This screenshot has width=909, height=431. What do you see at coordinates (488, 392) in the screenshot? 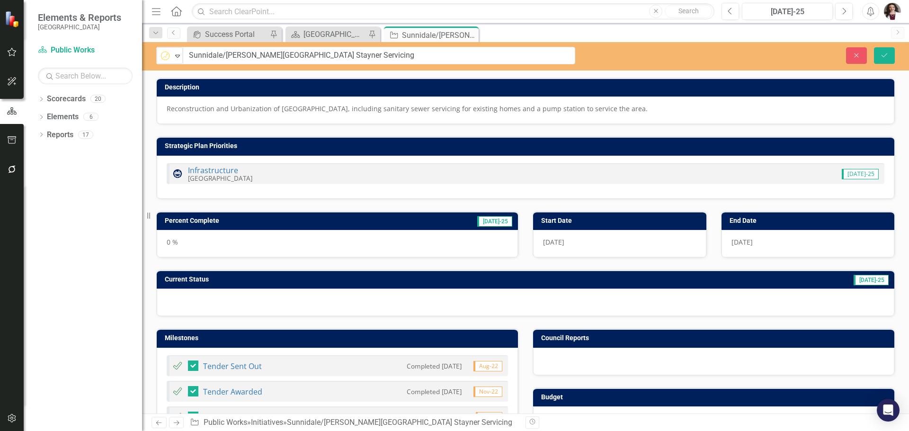
I see `span: Nov-22` at bounding box center [488, 392].